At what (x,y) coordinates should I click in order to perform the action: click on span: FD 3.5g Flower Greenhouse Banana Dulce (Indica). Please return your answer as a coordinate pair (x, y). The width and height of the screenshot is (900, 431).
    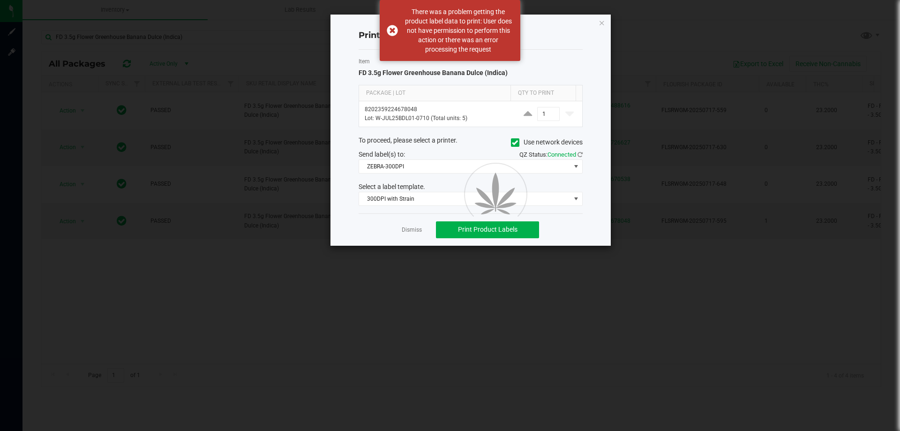
    Looking at the image, I should click on (433, 73).